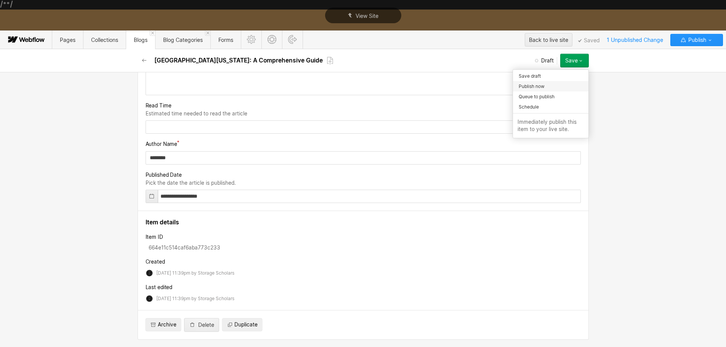 The width and height of the screenshot is (726, 347). What do you see at coordinates (190, 183) in the screenshot?
I see `span: Pick the date the article is published.` at bounding box center [190, 183].